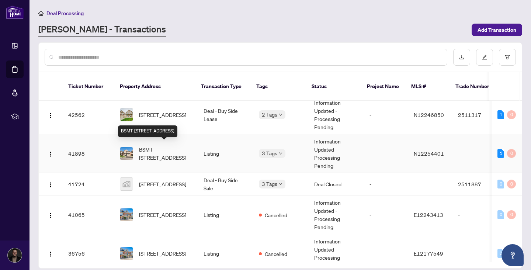 The image size is (531, 270). I want to click on td: 2511317, so click(478, 115).